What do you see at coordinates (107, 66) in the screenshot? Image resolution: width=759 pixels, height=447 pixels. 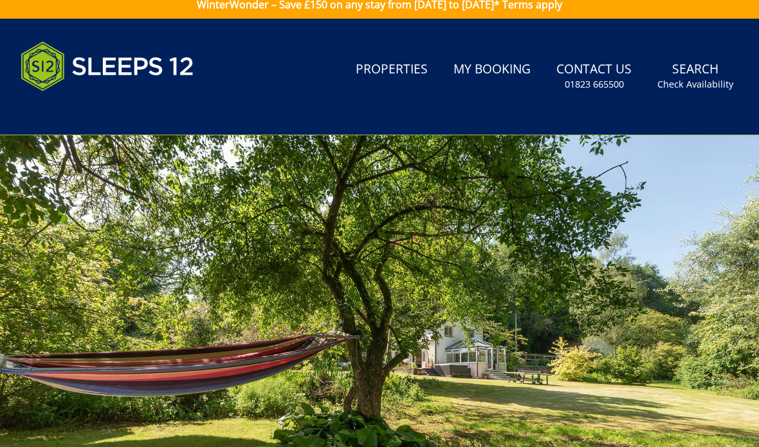 I see `img: Sleeps 12` at bounding box center [107, 66].